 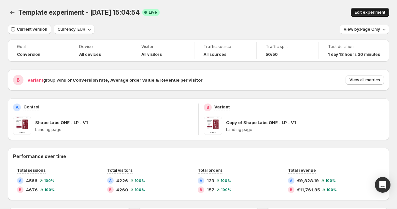 What do you see at coordinates (261, 122) in the screenshot?
I see `p: Copy of Shape Labs ONE - LP - V1` at bounding box center [261, 122].